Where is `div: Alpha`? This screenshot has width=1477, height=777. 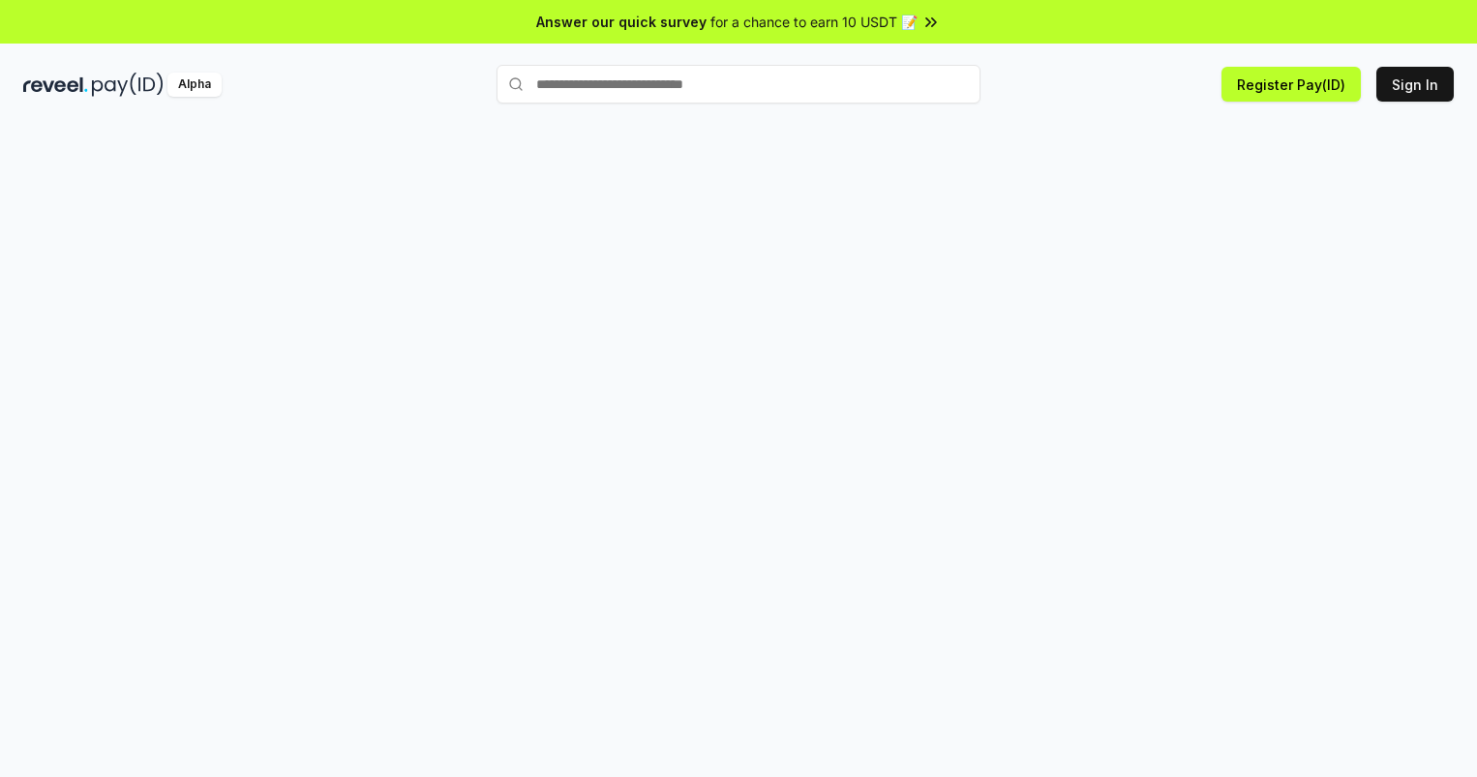
div: Alpha is located at coordinates (195, 84).